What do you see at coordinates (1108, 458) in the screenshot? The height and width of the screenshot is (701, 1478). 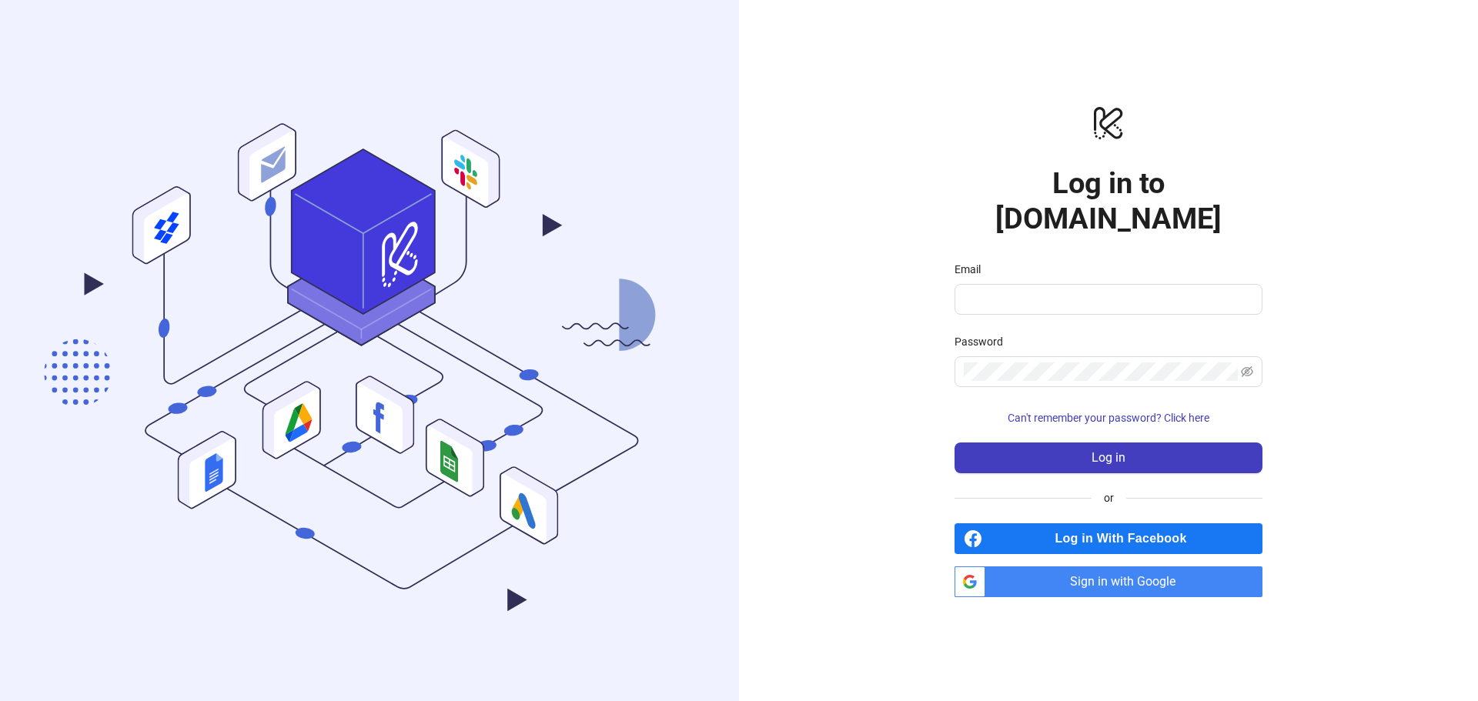 I see `button: Log in` at bounding box center [1108, 458].